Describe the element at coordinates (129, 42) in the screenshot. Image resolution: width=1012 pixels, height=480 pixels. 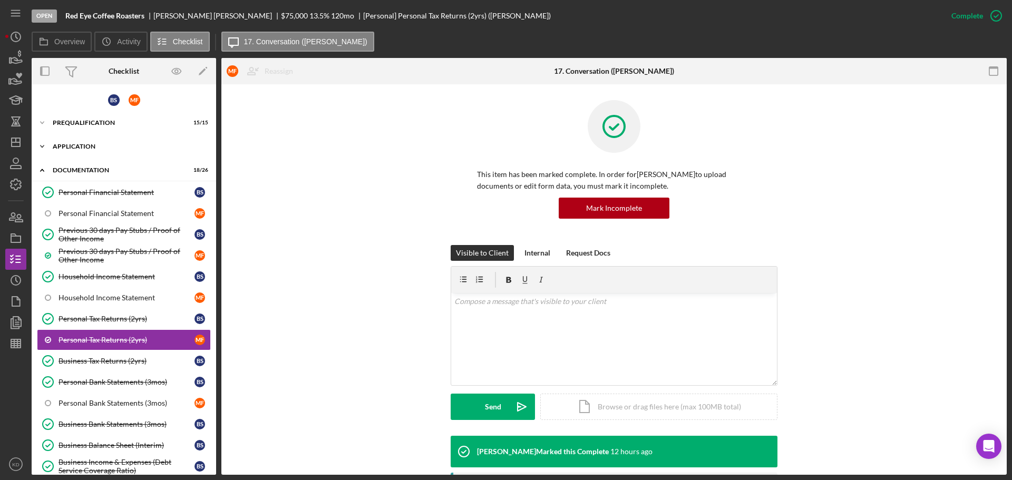
I see `label: Activity` at that location.